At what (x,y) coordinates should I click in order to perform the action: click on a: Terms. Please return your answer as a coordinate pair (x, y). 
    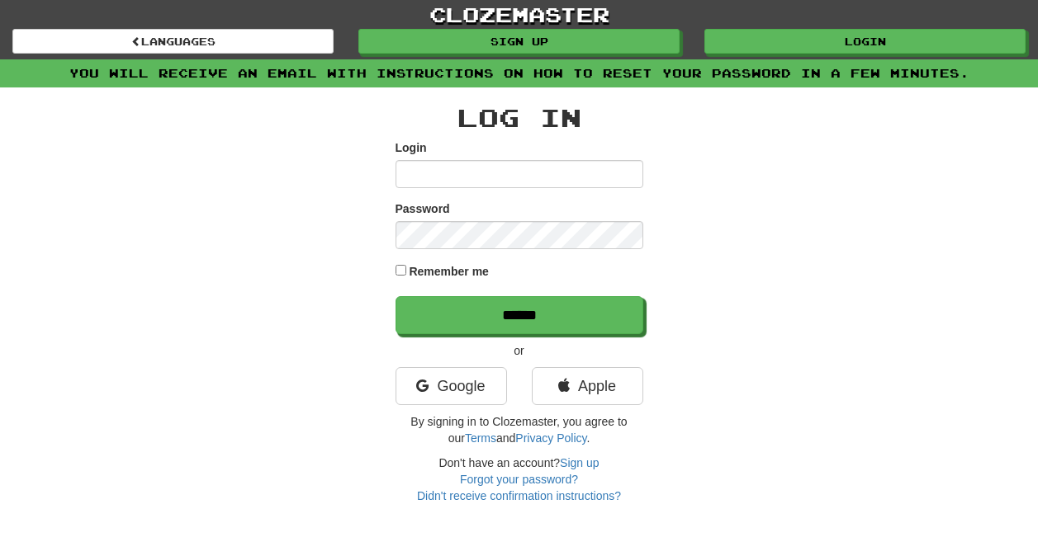
    Looking at the image, I should click on (480, 438).